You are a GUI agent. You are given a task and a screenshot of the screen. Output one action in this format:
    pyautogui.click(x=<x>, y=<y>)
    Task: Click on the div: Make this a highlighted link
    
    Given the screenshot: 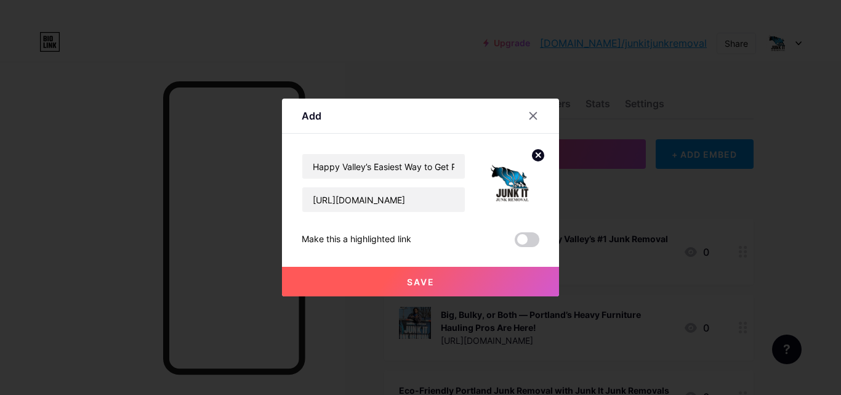 What is the action you would take?
    pyautogui.click(x=356, y=239)
    